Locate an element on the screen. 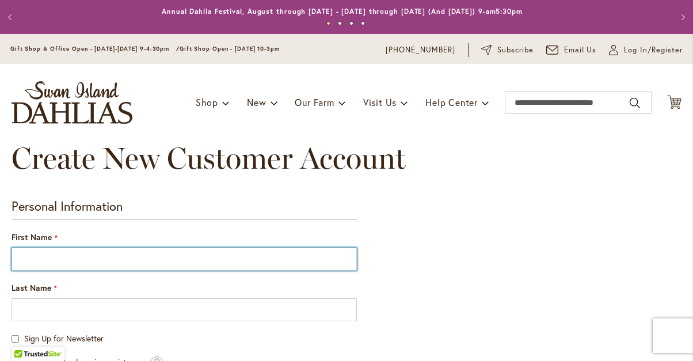 The image size is (693, 361). span: Email Us is located at coordinates (580, 50).